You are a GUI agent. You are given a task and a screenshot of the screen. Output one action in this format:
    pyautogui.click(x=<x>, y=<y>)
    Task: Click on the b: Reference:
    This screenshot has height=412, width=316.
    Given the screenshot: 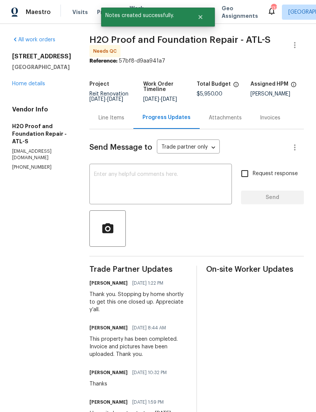 What is the action you would take?
    pyautogui.click(x=103, y=61)
    